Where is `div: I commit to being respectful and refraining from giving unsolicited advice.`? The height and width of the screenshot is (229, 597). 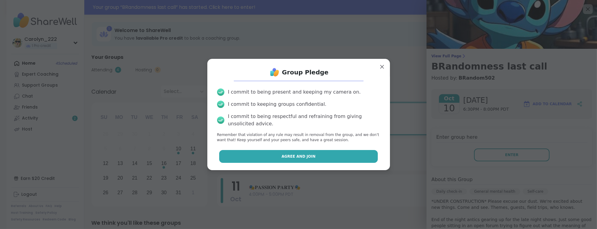 div: I commit to being respectful and refraining from giving unsolicited advice. is located at coordinates (304, 120).